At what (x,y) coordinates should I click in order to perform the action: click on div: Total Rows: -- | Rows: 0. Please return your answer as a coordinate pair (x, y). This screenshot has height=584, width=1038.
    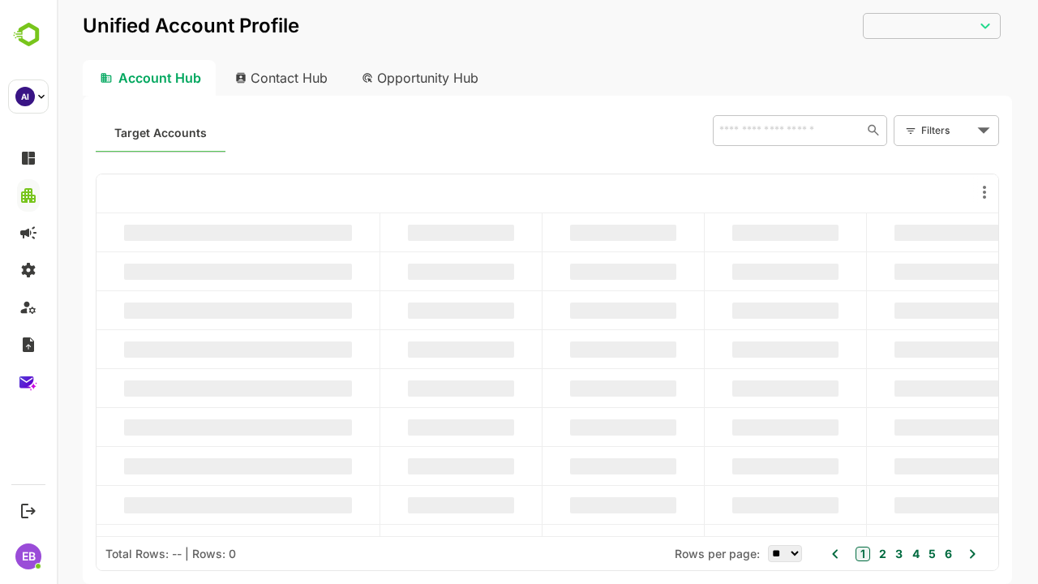
    Looking at the image, I should click on (113, 553).